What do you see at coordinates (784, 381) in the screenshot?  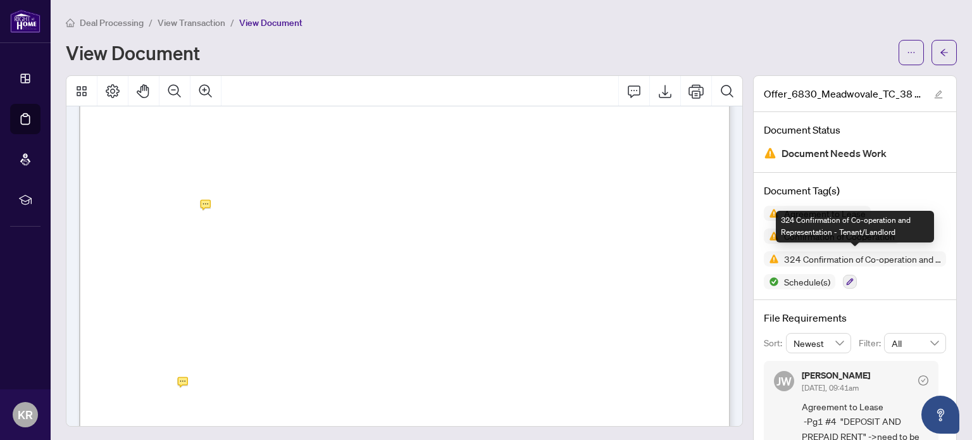 I see `span: JW` at bounding box center [784, 381].